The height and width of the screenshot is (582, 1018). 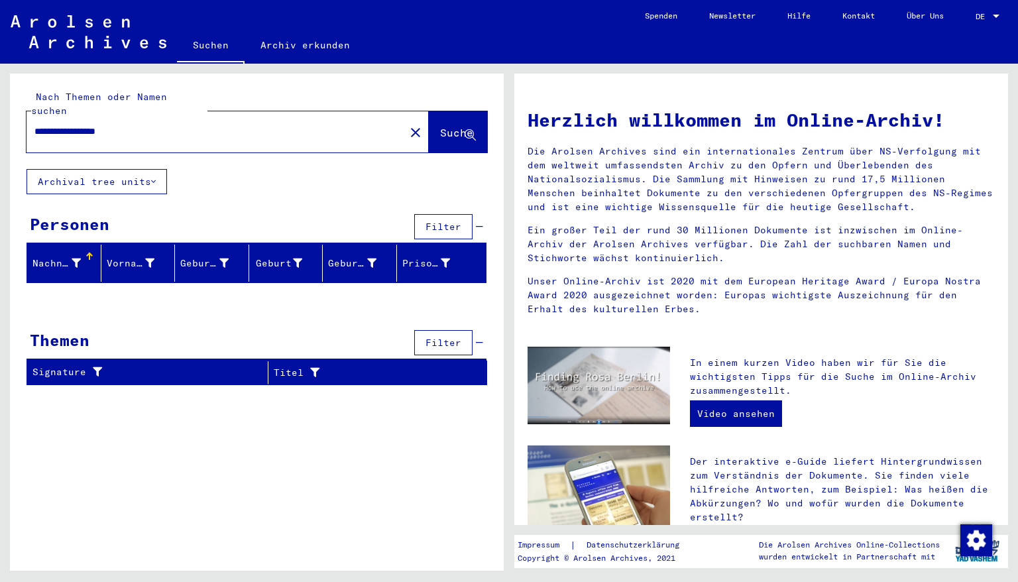 I want to click on img: Zustimmung ändern, so click(x=976, y=540).